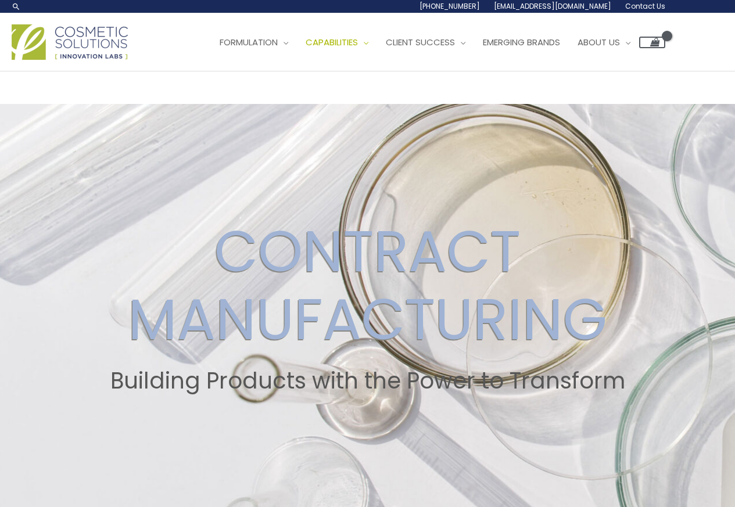 This screenshot has height=507, width=735. Describe the element at coordinates (652, 42) in the screenshot. I see `a: View Shopping Cart, empty` at that location.